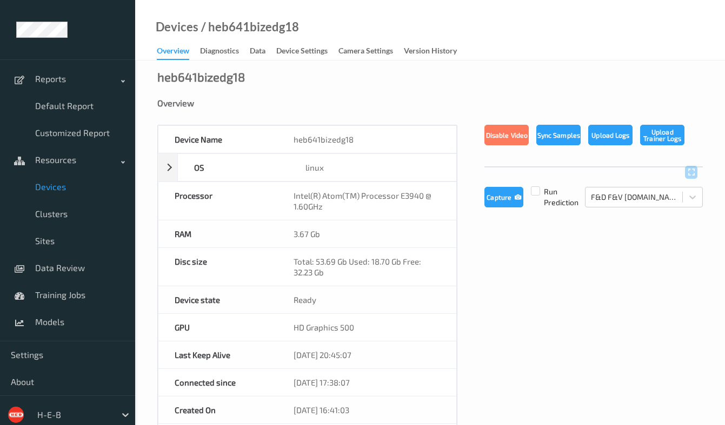 This screenshot has width=725, height=425. I want to click on div: Device Settings, so click(302, 52).